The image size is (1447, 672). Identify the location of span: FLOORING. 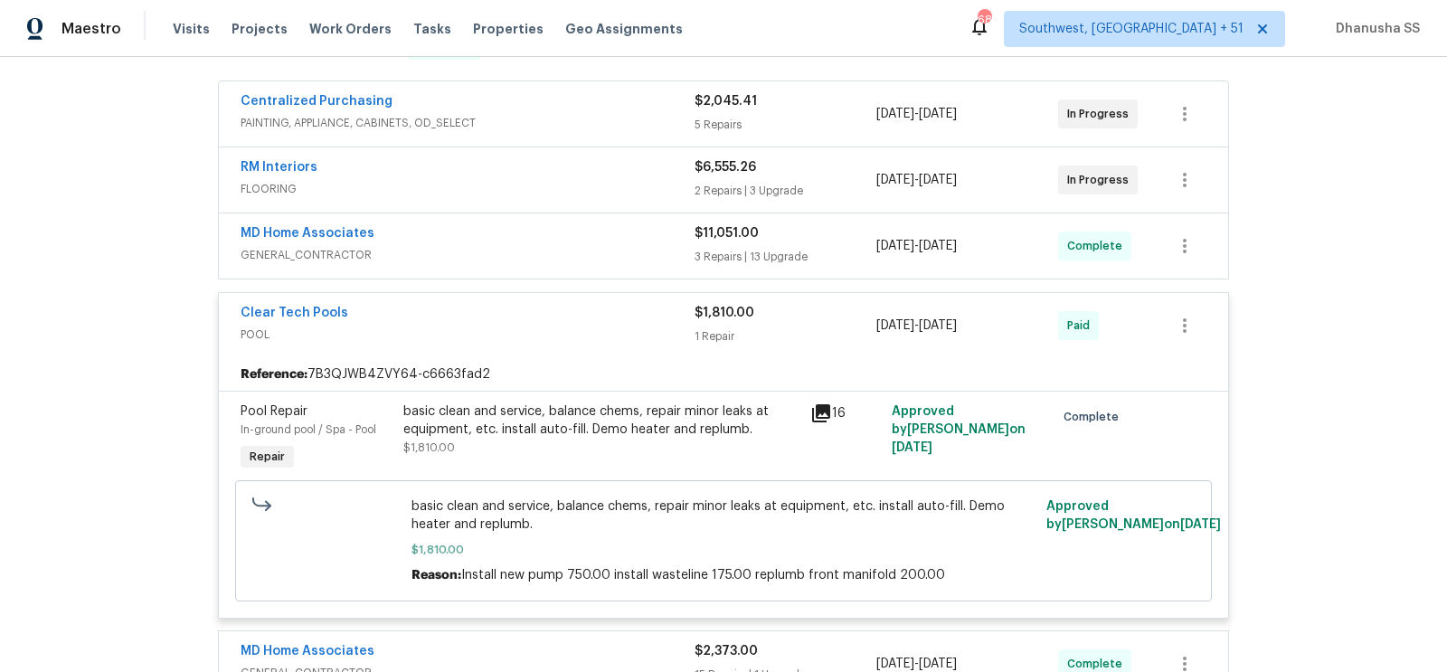
(468, 189).